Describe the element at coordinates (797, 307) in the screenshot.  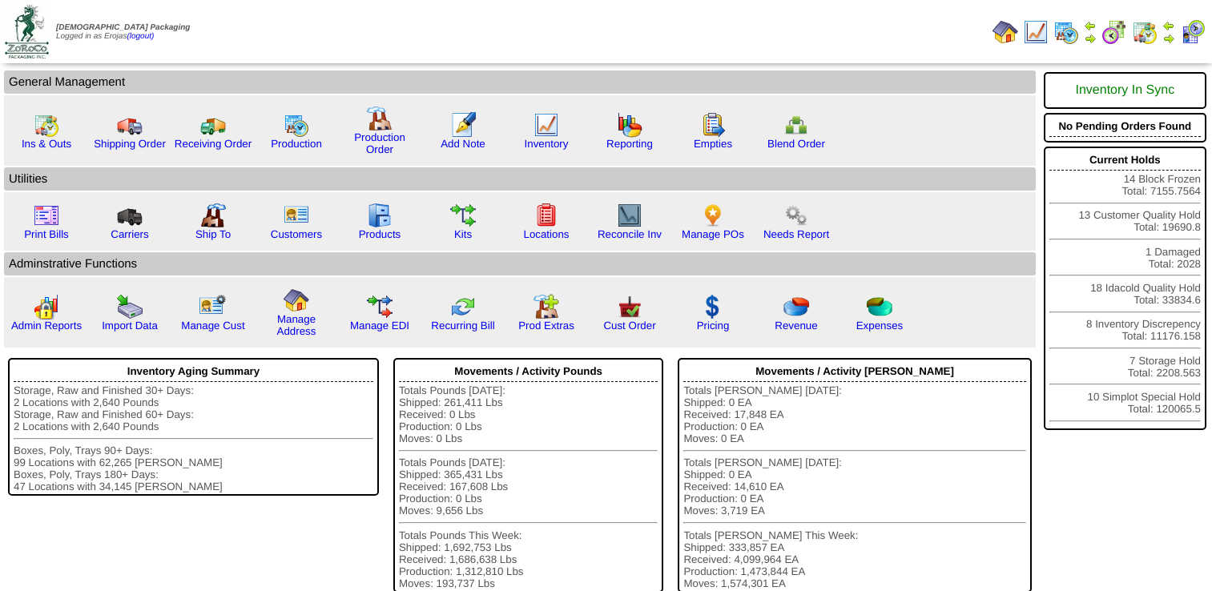
I see `img: pie_chart.png` at that location.